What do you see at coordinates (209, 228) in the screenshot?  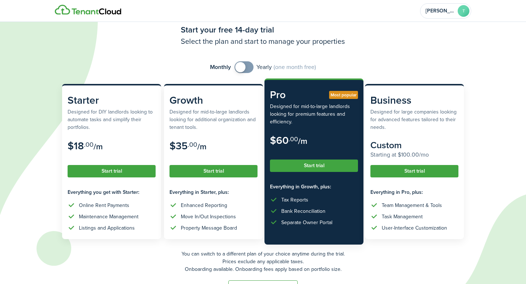 I see `div: Property Message Board` at bounding box center [209, 228].